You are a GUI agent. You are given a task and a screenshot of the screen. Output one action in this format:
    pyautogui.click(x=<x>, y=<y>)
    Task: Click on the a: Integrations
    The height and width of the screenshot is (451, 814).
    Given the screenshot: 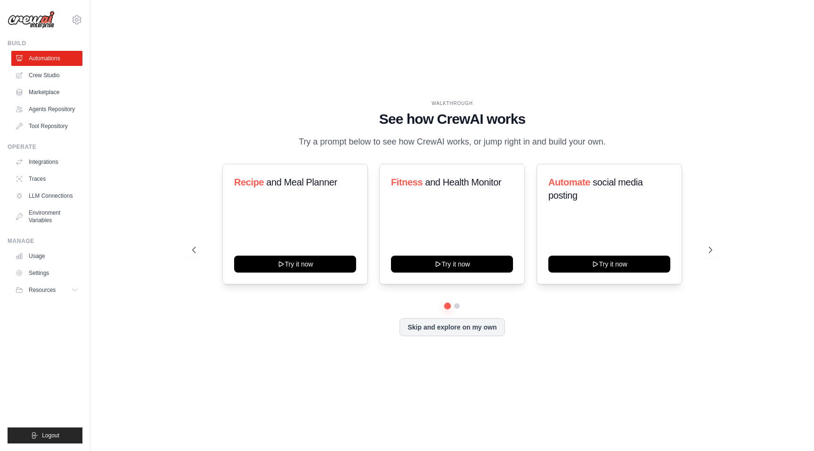 What is the action you would take?
    pyautogui.click(x=47, y=162)
    